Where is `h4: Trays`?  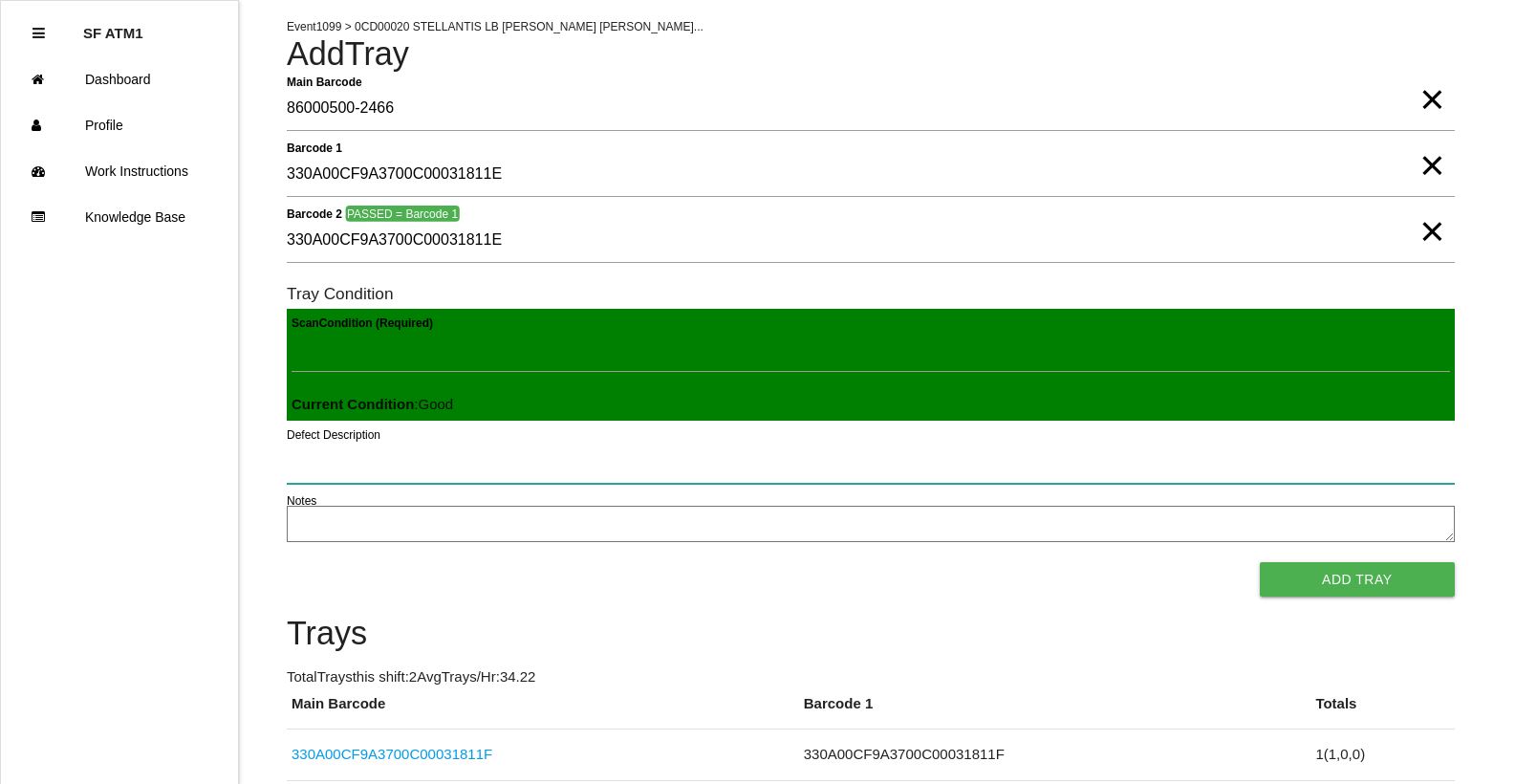
h4: Trays is located at coordinates (871, 633).